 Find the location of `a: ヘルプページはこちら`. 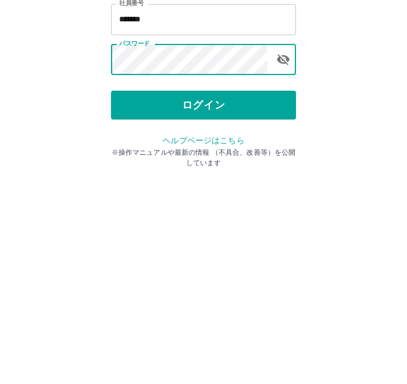

a: ヘルプページはこちら is located at coordinates (203, 250).